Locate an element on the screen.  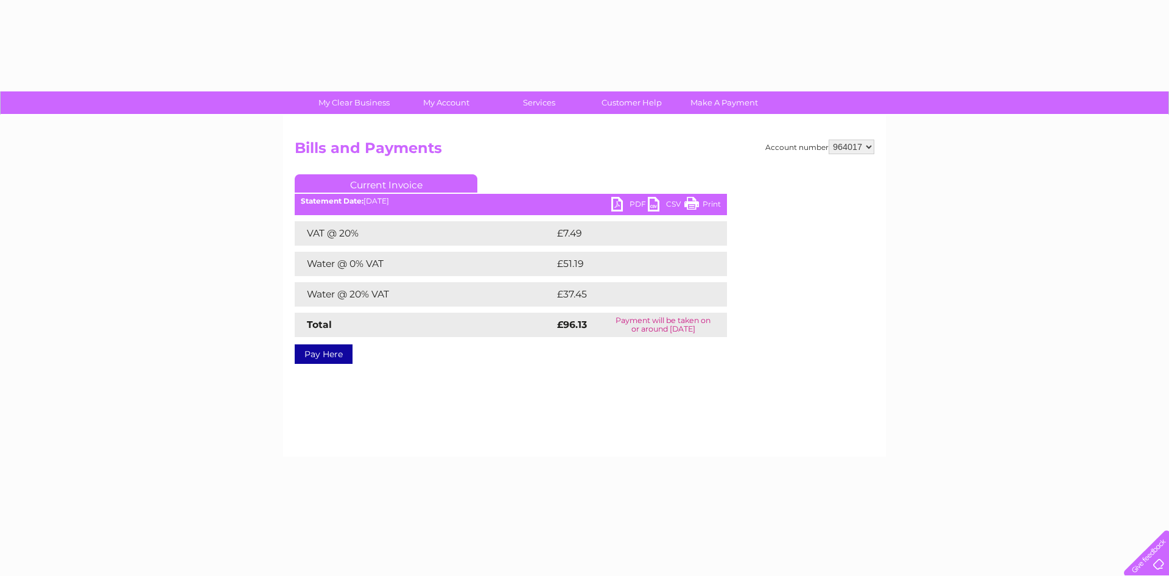
div: Account number is located at coordinates (820, 147).